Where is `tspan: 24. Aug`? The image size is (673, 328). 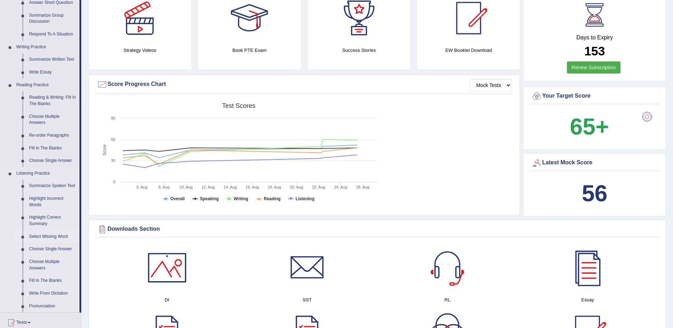 tspan: 24. Aug is located at coordinates (341, 187).